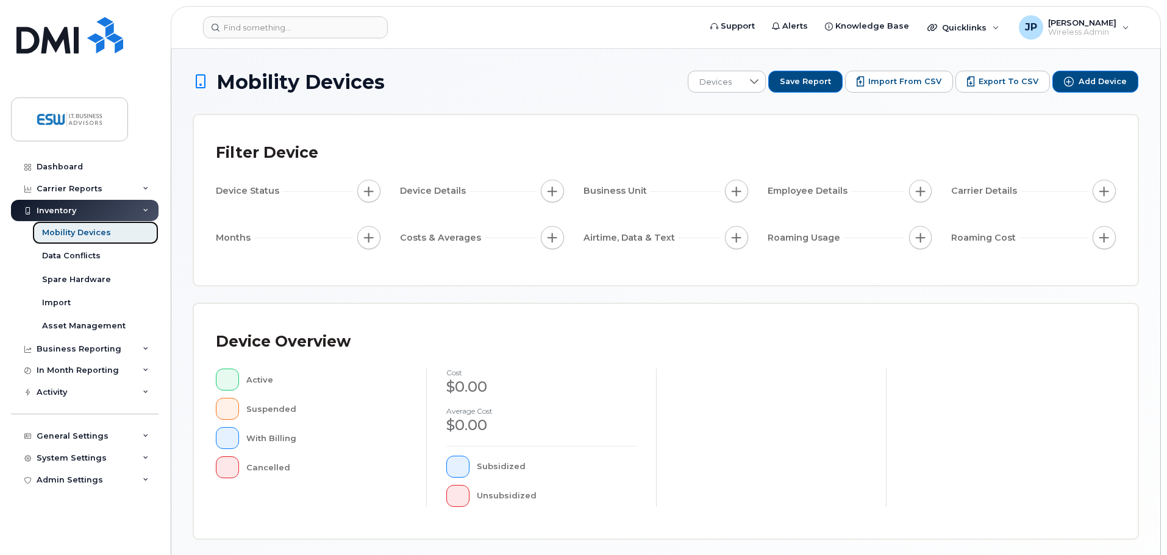 The image size is (1167, 555). I want to click on div: Suspended, so click(327, 409).